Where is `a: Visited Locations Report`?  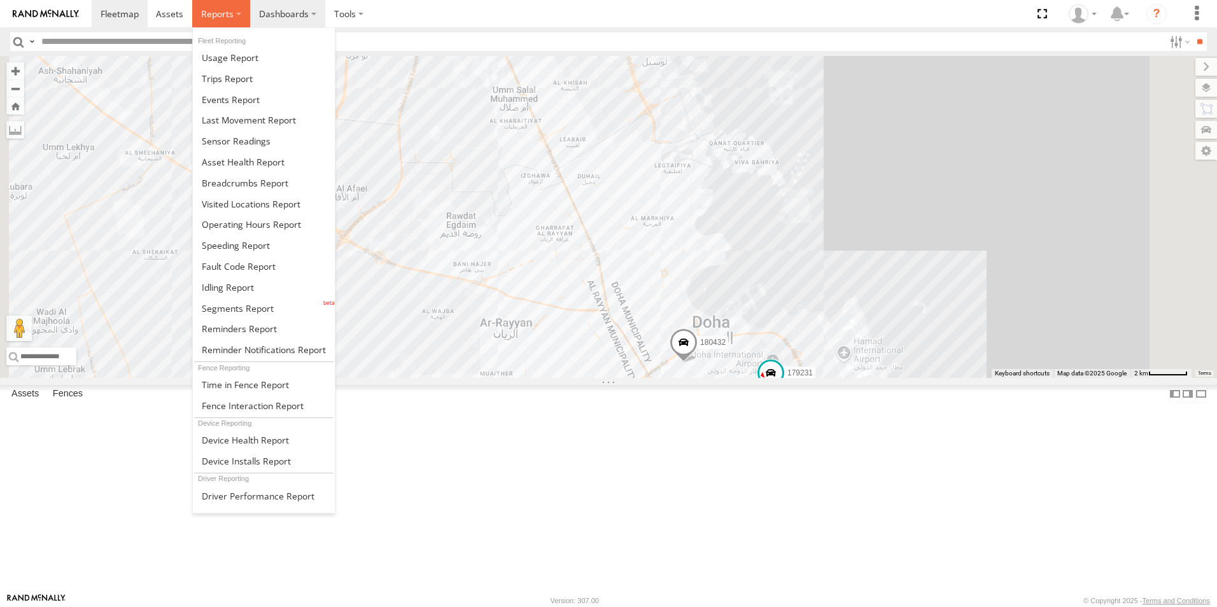
a: Visited Locations Report is located at coordinates (264, 204).